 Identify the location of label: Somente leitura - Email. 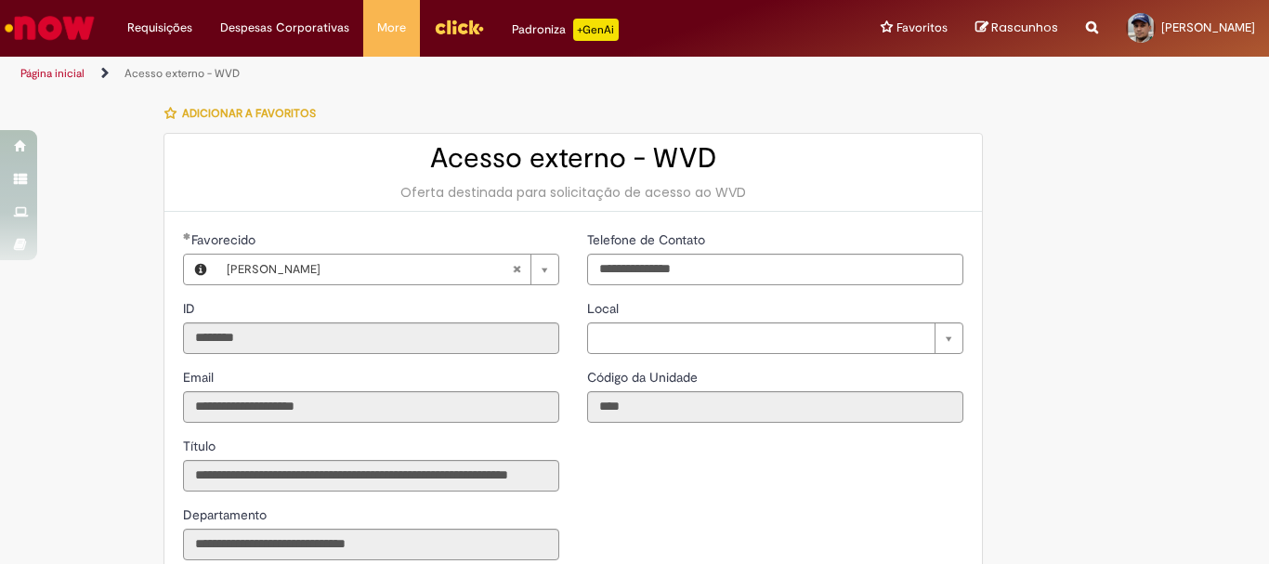
(200, 377).